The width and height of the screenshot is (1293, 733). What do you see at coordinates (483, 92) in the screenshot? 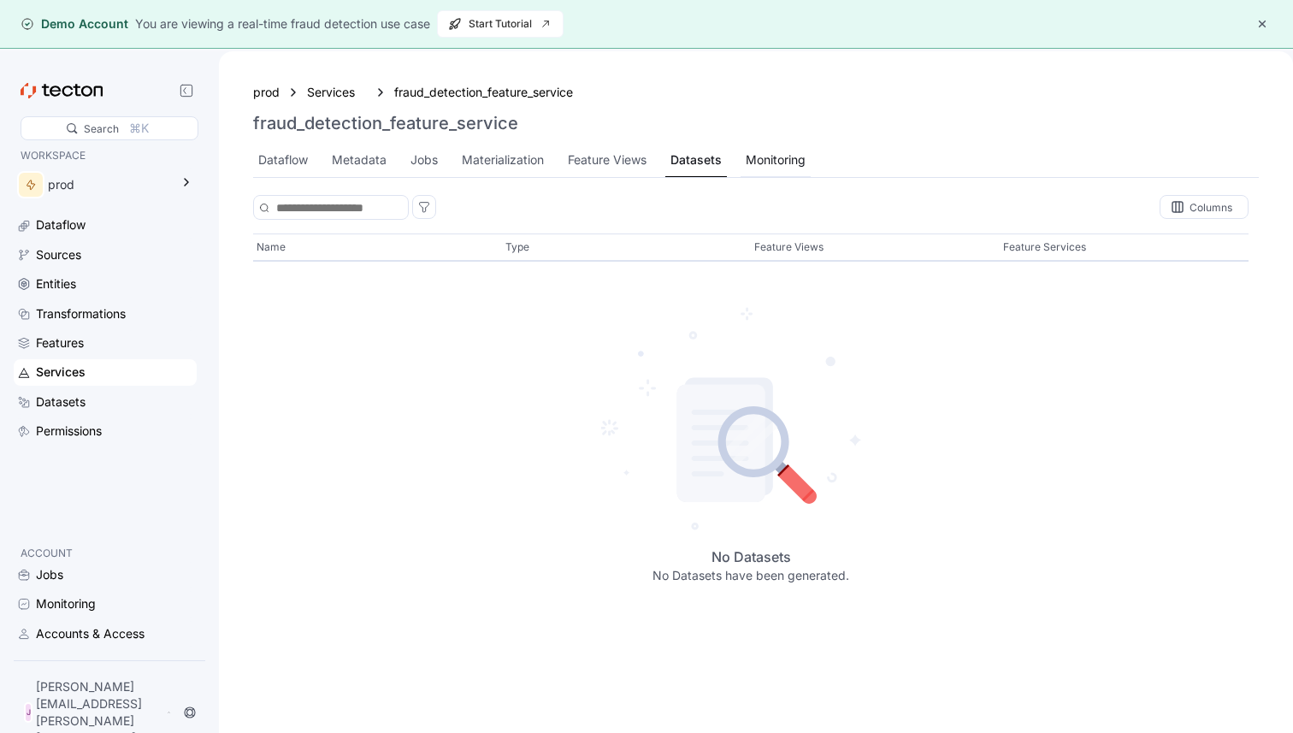
I see `div: fraud_detection_feature_service` at bounding box center [483, 92].